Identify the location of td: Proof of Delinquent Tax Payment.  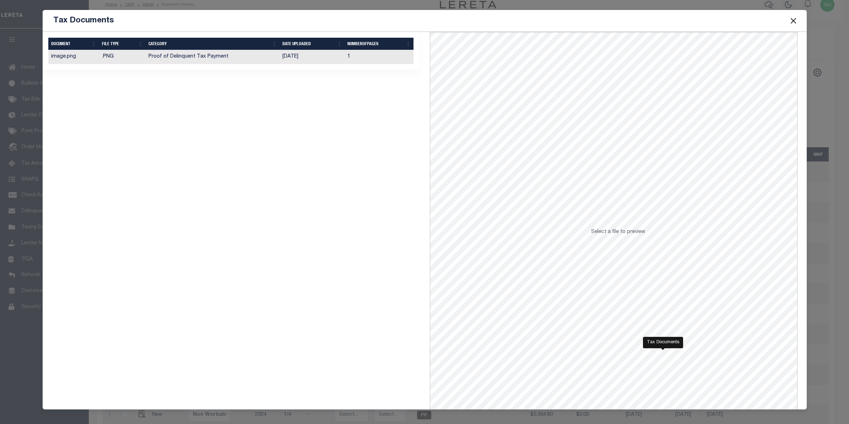
(213, 57).